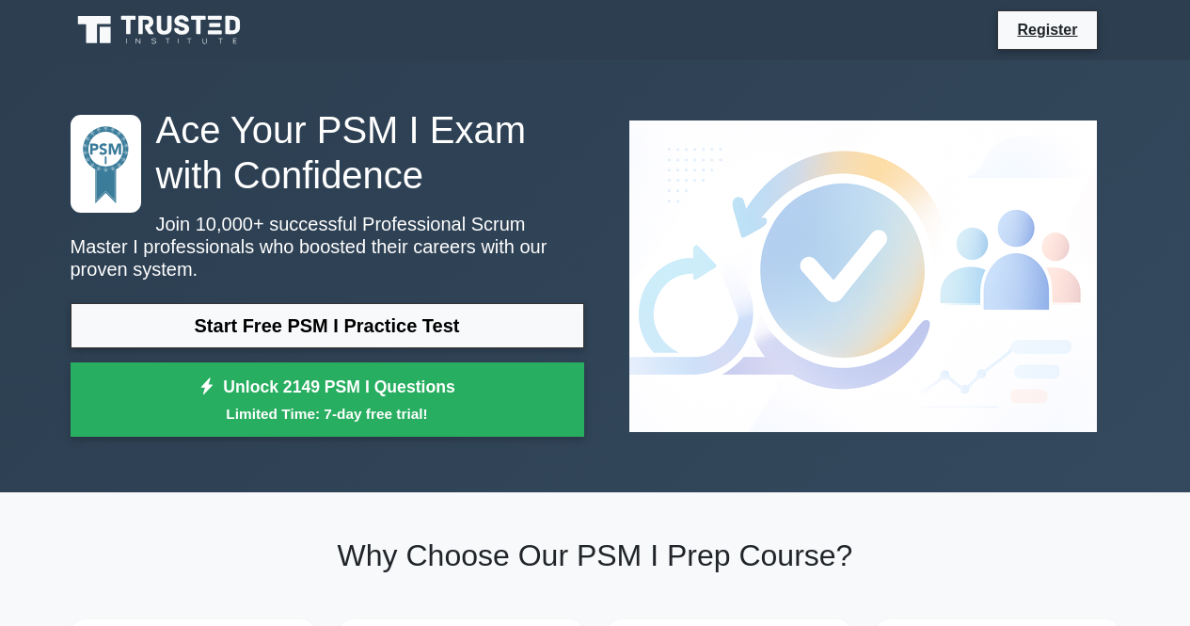 This screenshot has height=626, width=1190. What do you see at coordinates (327, 152) in the screenshot?
I see `h1: Ace Your PSM I Exam with Confidence` at bounding box center [327, 152].